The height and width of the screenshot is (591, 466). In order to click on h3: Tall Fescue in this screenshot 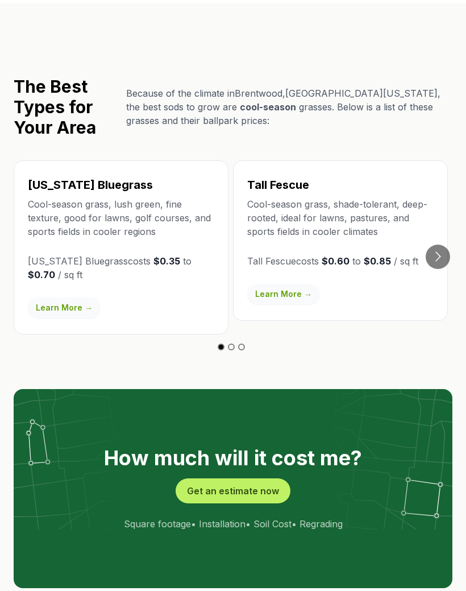, I will do `click(341, 185)`.